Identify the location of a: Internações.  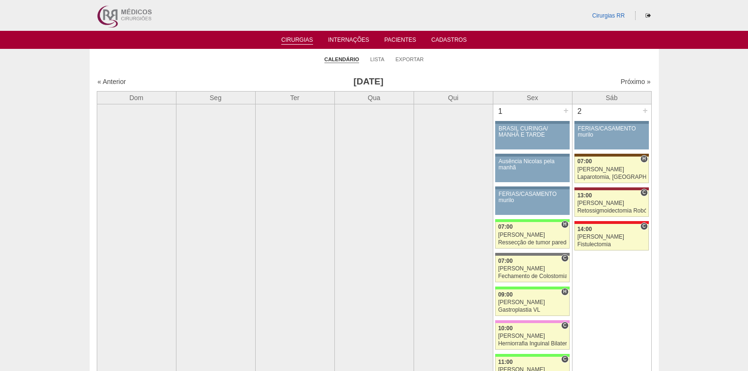
(348, 41).